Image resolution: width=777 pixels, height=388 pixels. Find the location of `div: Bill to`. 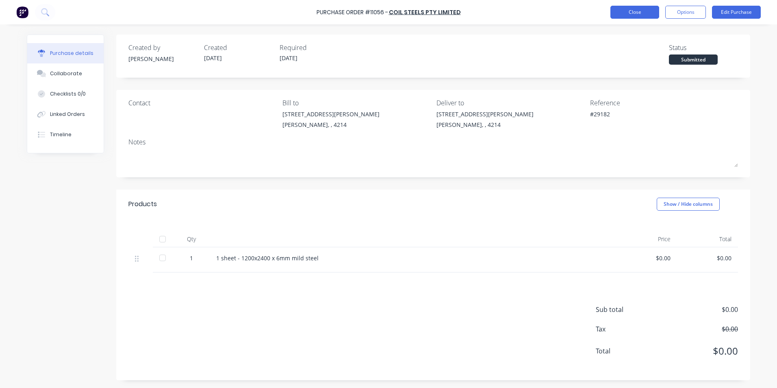

div: Bill to is located at coordinates (356, 103).